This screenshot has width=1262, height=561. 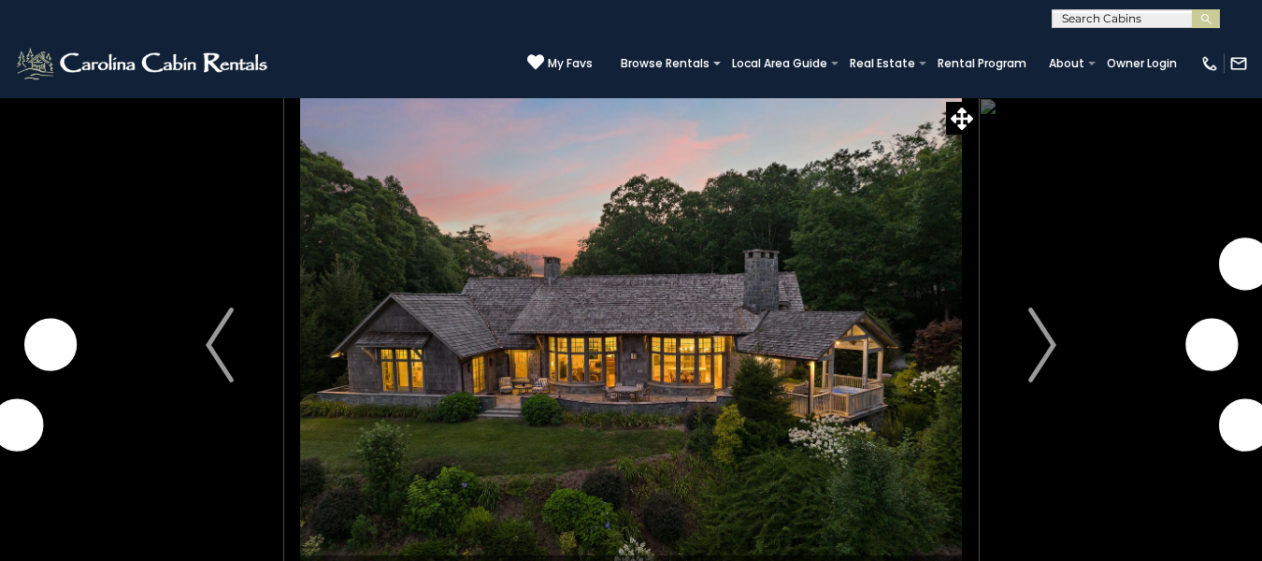 I want to click on img: phone-regular-white.png, so click(x=1210, y=64).